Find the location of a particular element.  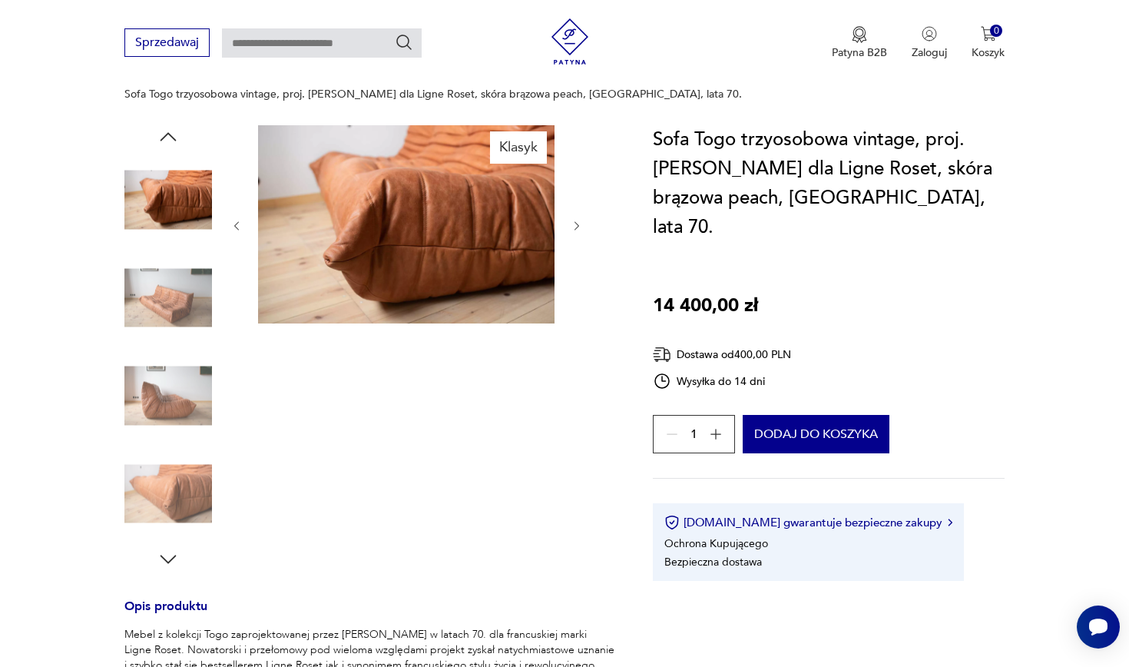

p: Patyna B2B is located at coordinates (859, 52).